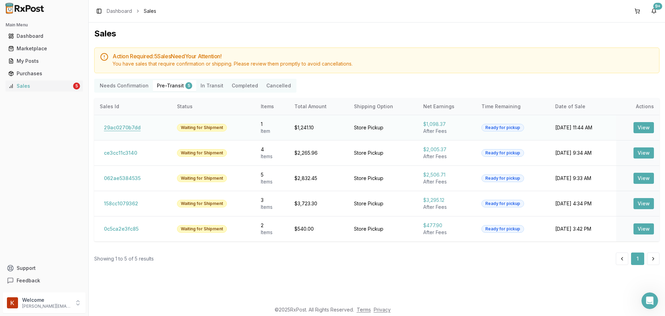 The image size is (665, 316). What do you see at coordinates (272, 106) in the screenshot?
I see `th: Items` at bounding box center [272, 106].